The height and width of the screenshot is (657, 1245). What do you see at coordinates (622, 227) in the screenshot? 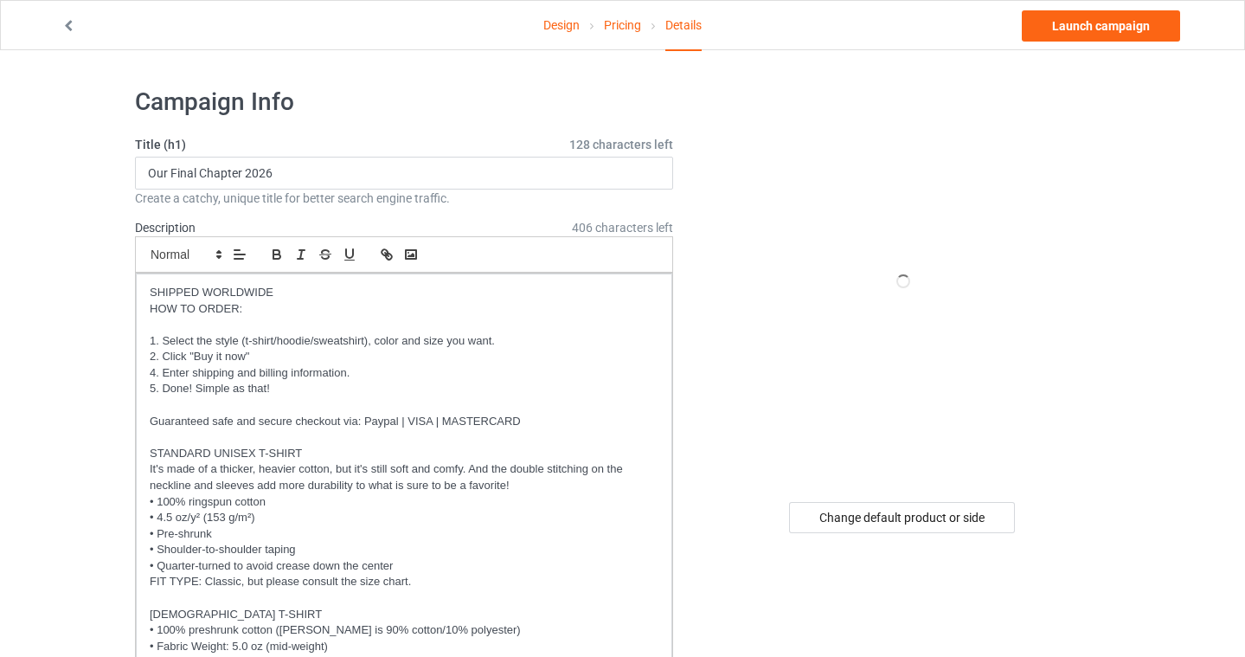
I see `span: 406 characters left` at bounding box center [622, 227].